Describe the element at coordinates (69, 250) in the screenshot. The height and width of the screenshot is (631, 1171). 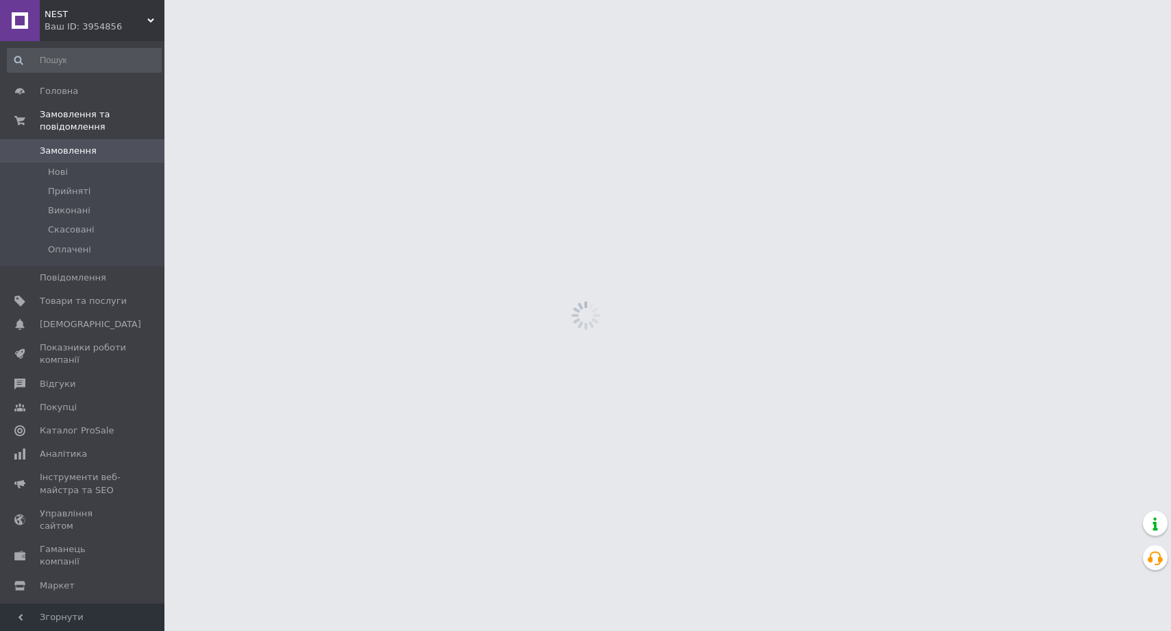
I see `span: Оплачені` at that location.